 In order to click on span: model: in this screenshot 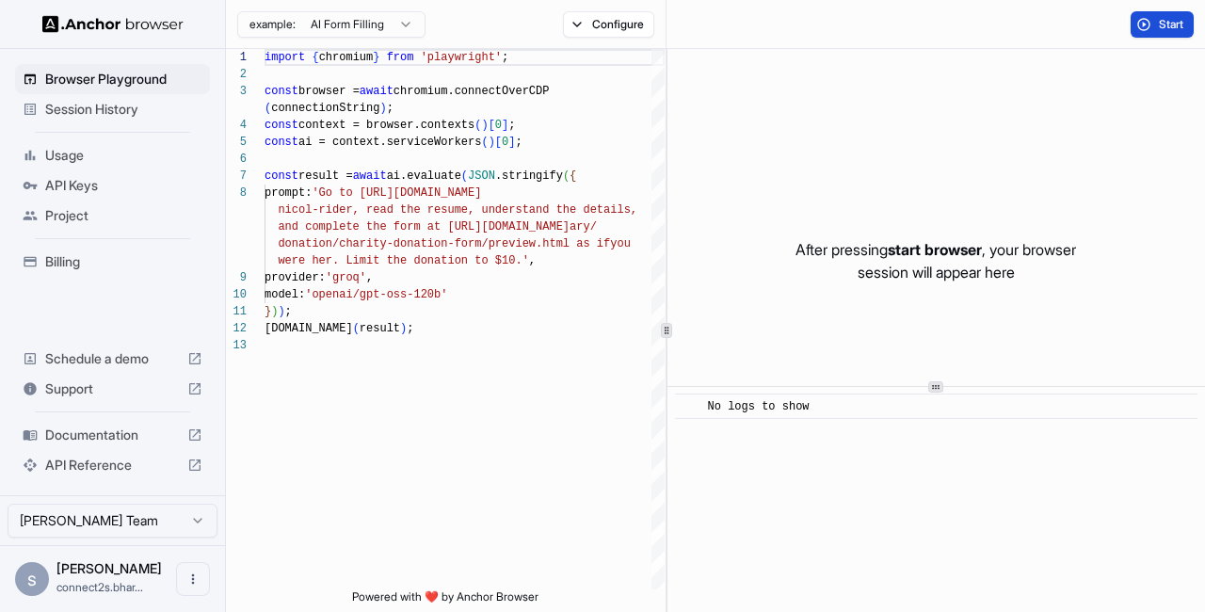, I will do `click(284, 295)`.